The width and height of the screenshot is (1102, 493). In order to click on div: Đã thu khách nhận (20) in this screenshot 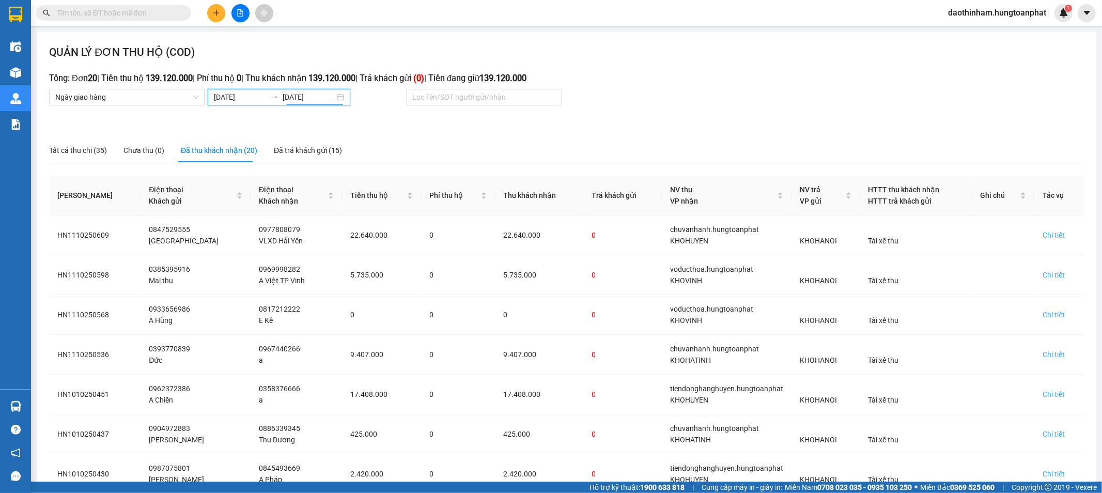, I will do `click(219, 150)`.